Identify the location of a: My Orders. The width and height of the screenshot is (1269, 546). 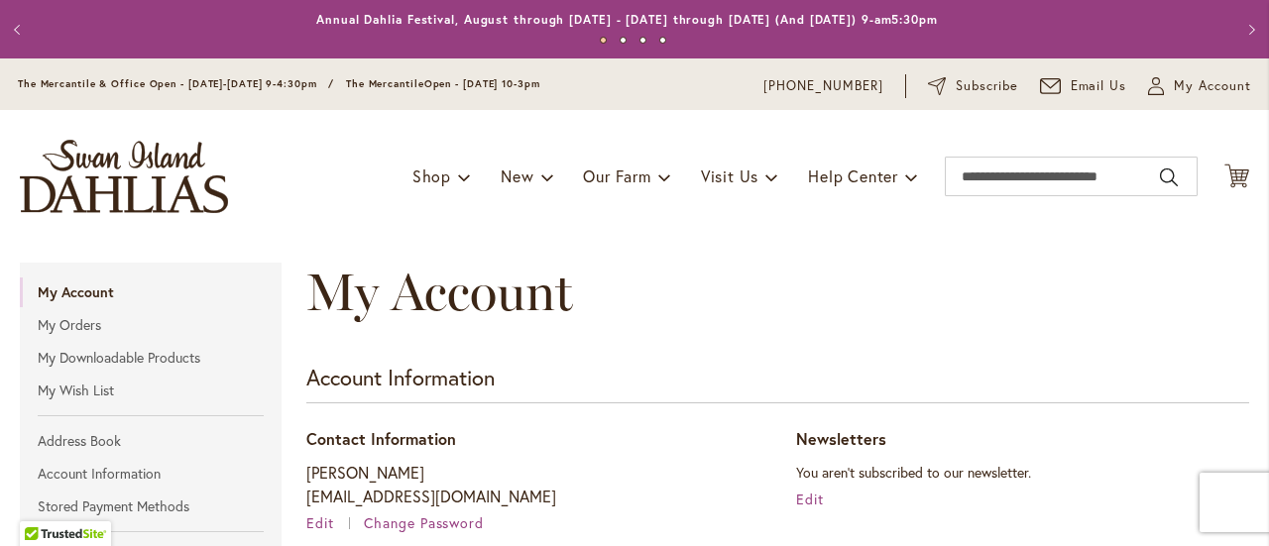
(151, 325).